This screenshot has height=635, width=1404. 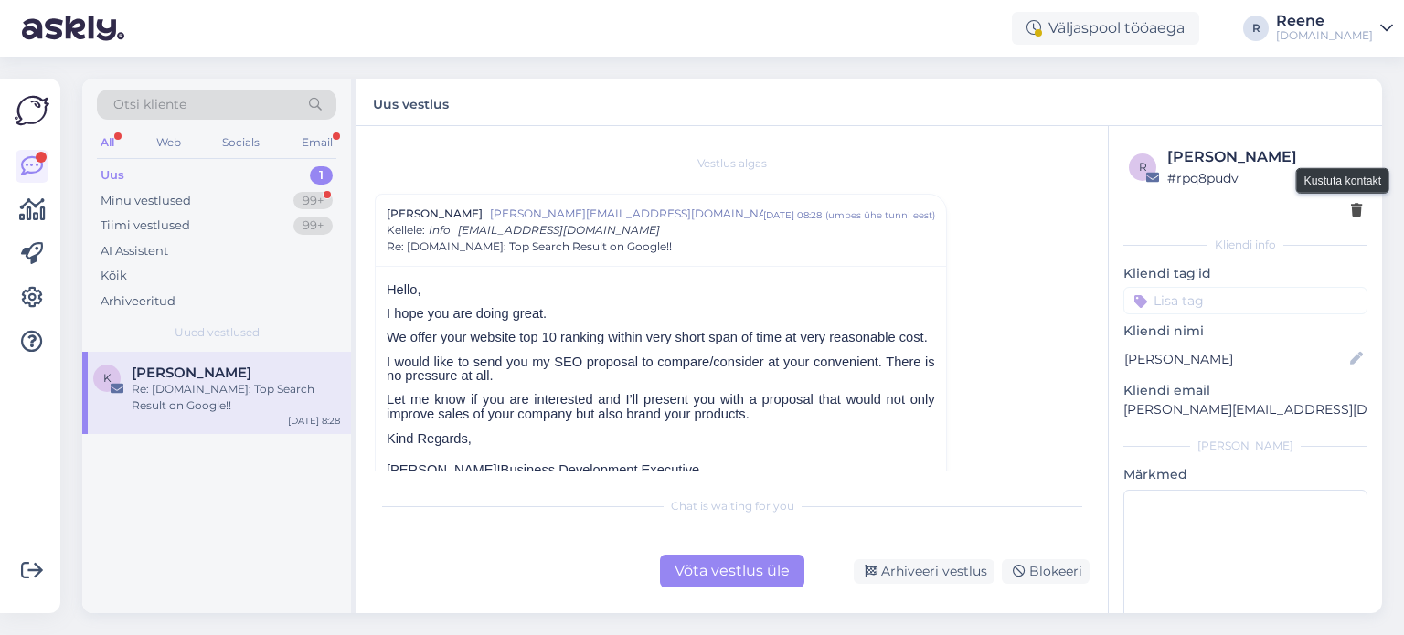 I want to click on div: # rpq8pudv, so click(x=1264, y=178).